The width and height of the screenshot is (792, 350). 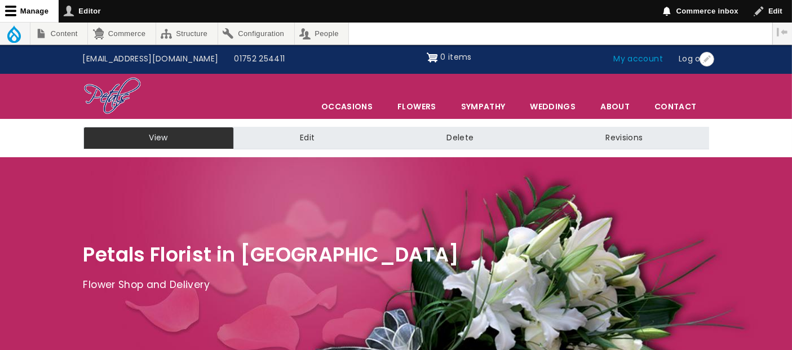 What do you see at coordinates (112, 96) in the screenshot?
I see `img: Home` at bounding box center [112, 96].